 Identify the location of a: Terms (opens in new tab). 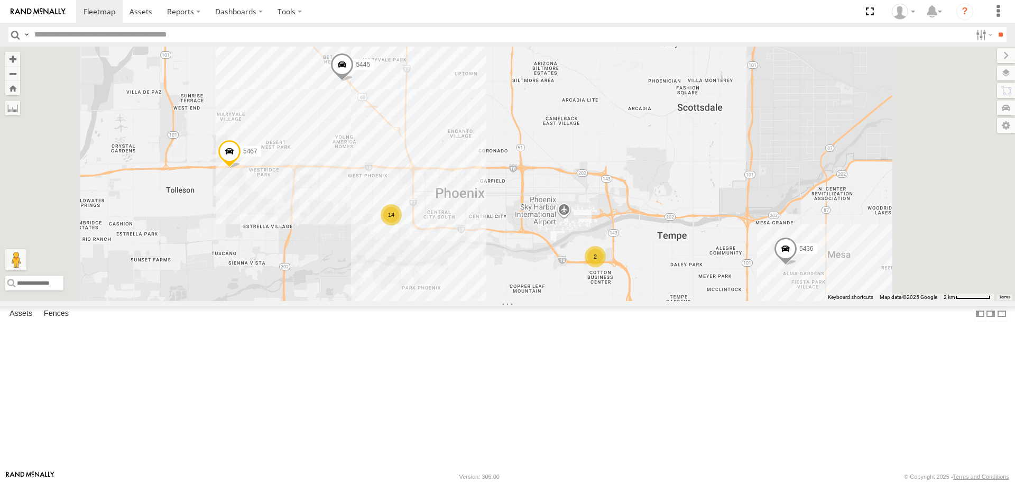
(1005, 297).